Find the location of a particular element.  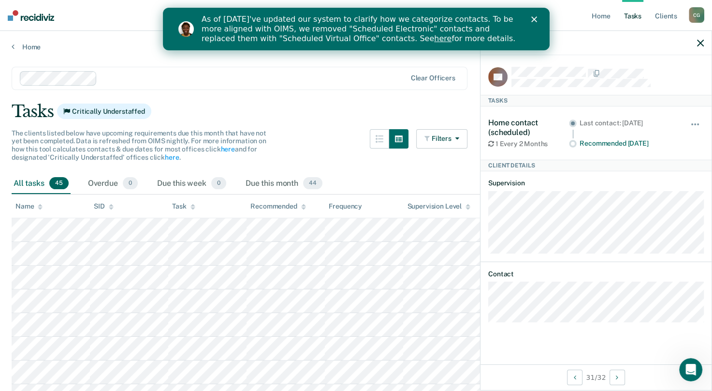

div: Due this month is located at coordinates (284, 184).